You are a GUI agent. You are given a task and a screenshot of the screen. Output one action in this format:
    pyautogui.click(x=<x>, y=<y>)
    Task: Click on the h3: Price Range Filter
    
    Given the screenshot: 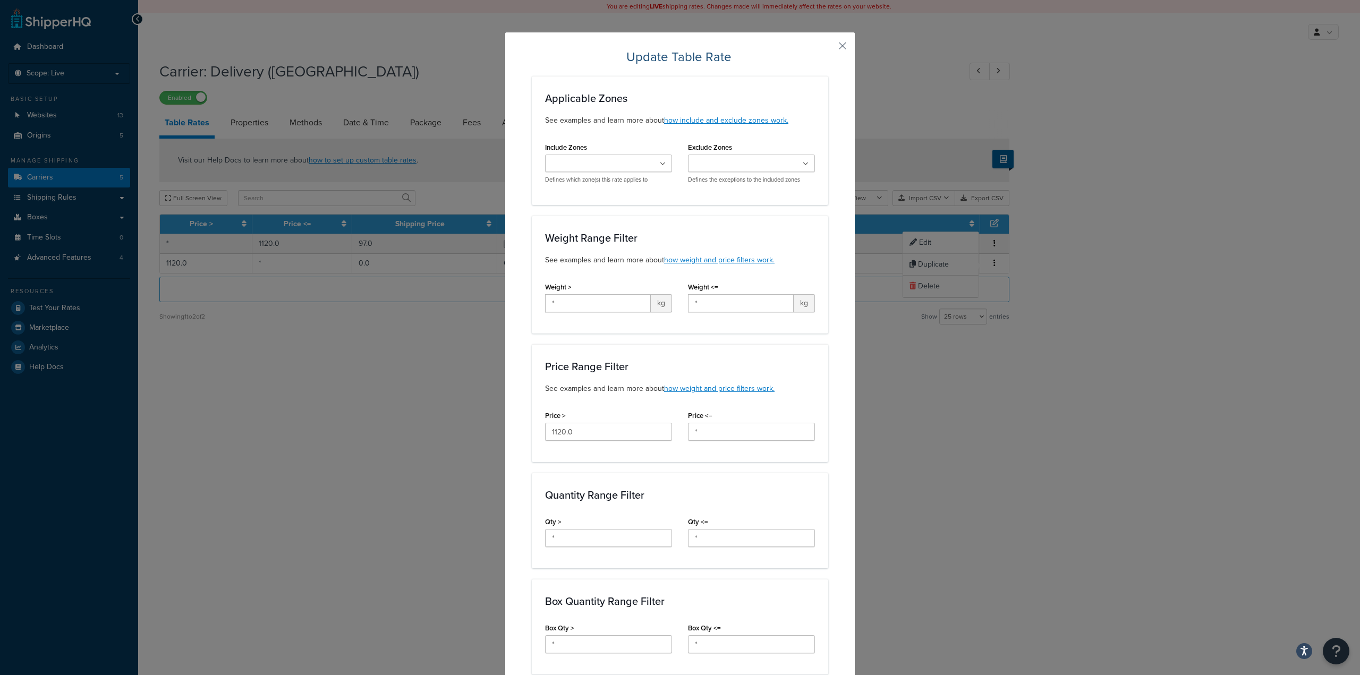 What is the action you would take?
    pyautogui.click(x=680, y=367)
    